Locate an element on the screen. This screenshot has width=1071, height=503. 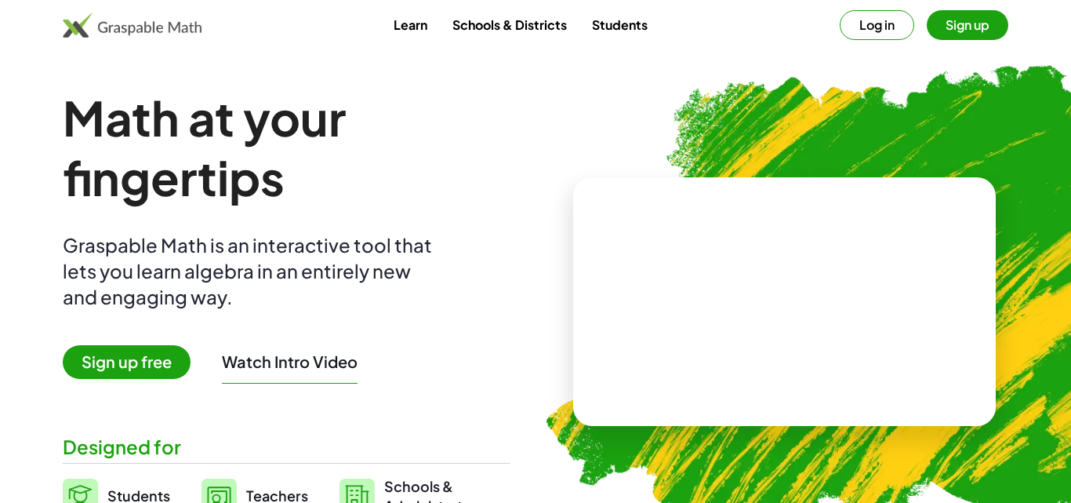
div: Designed for is located at coordinates (286, 446).